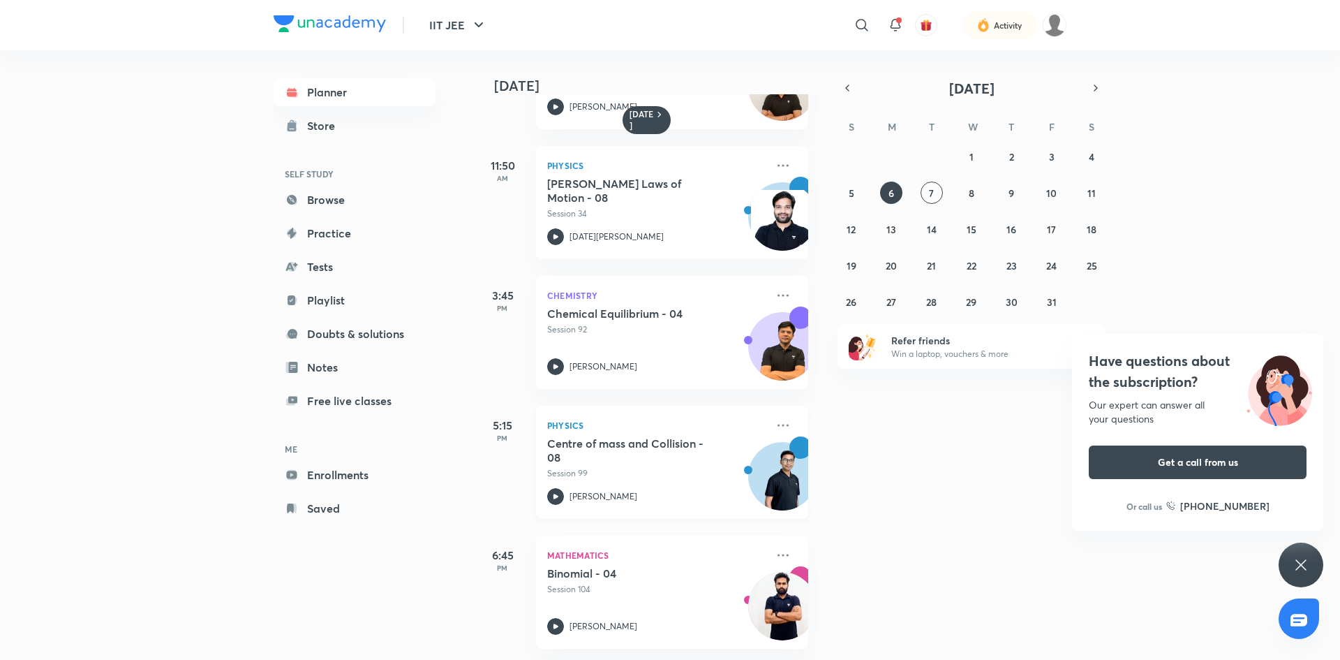  I want to click on button: October 26, 2025, so click(852, 302).